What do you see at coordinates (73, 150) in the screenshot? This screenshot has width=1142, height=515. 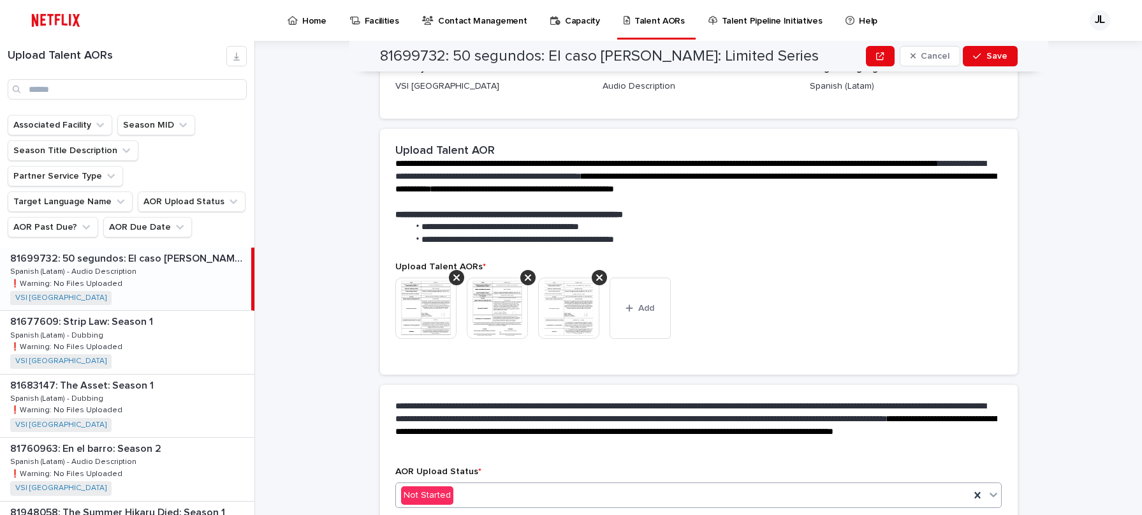 I see `button: Season Title Description` at bounding box center [73, 150].